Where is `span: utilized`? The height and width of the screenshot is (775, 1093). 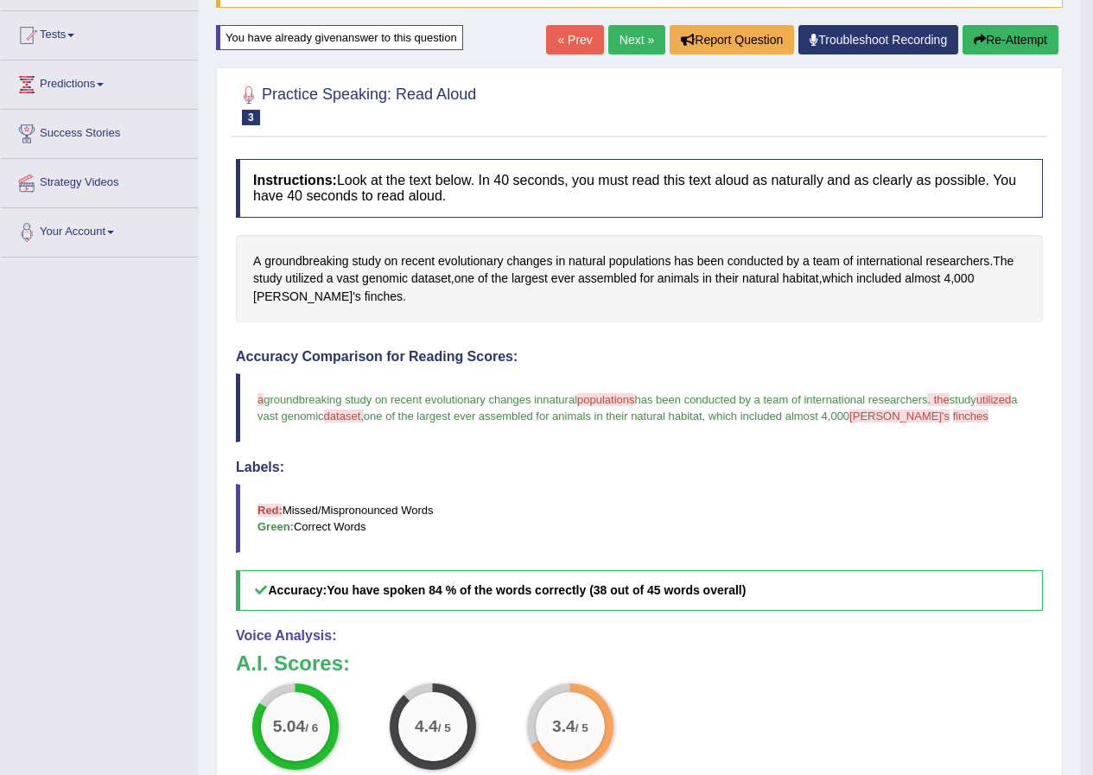 span: utilized is located at coordinates (994, 399).